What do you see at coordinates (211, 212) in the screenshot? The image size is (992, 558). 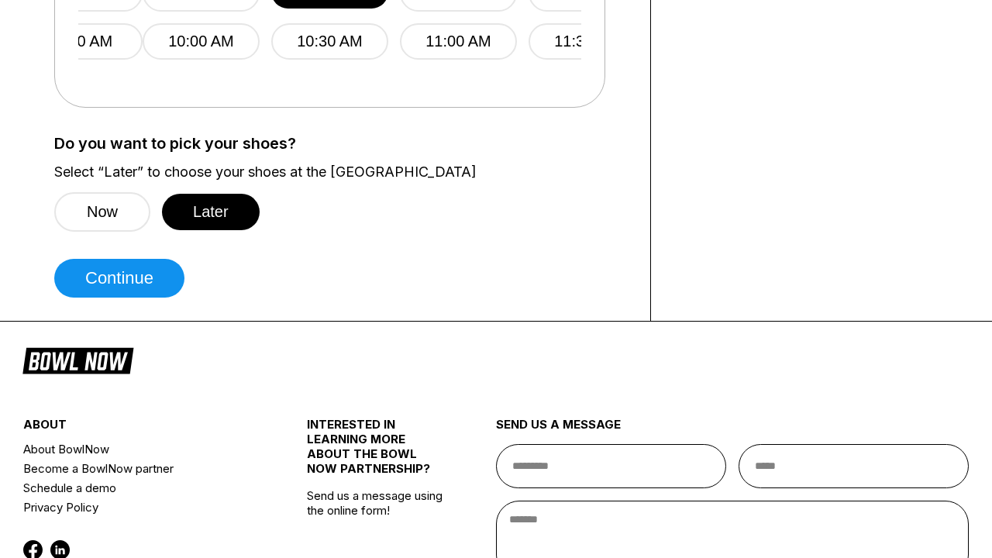 I see `button: Later` at bounding box center [211, 212].